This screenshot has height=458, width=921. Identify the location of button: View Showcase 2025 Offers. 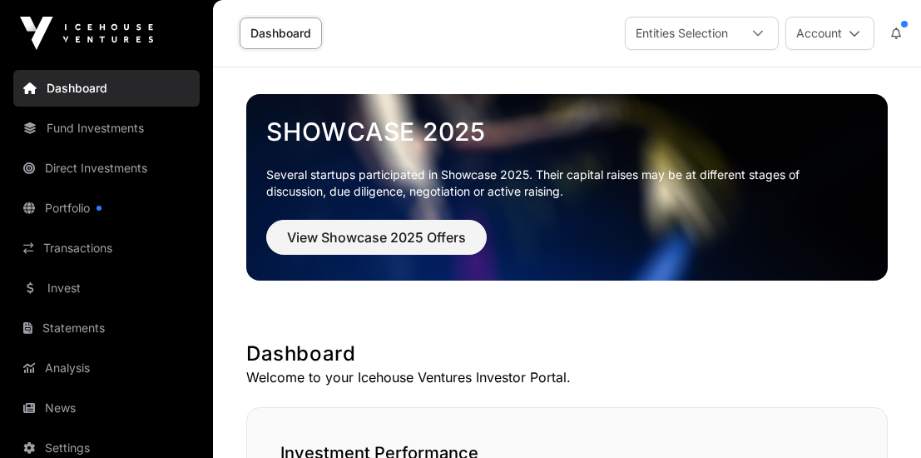
(376, 237).